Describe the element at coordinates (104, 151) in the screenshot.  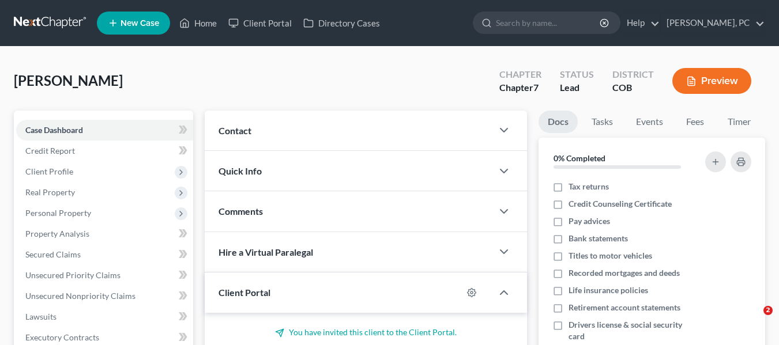
I see `a: Credit Report` at that location.